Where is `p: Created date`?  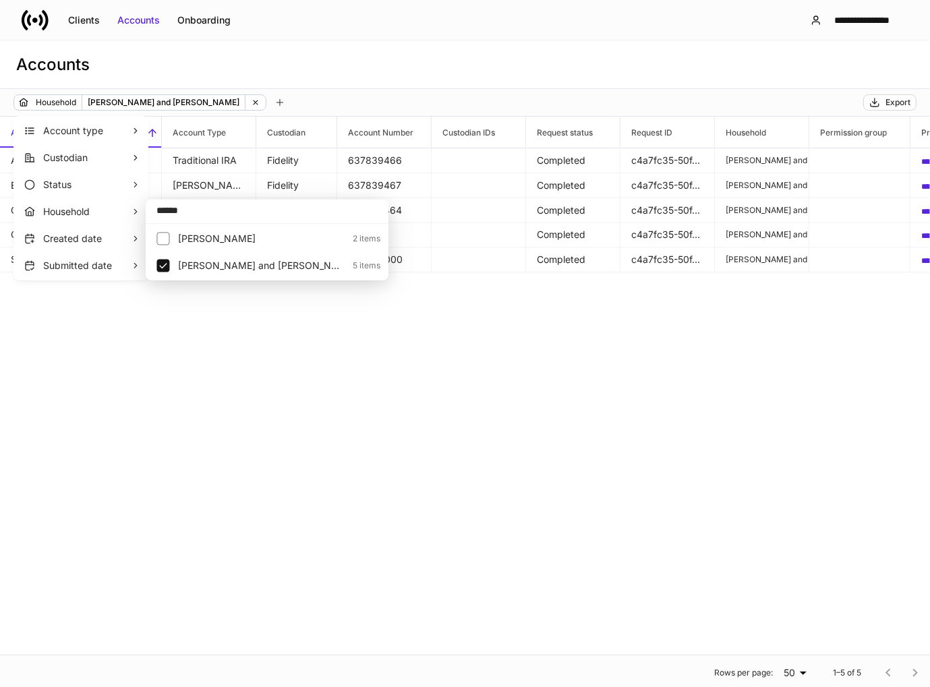
p: Created date is located at coordinates (87, 239).